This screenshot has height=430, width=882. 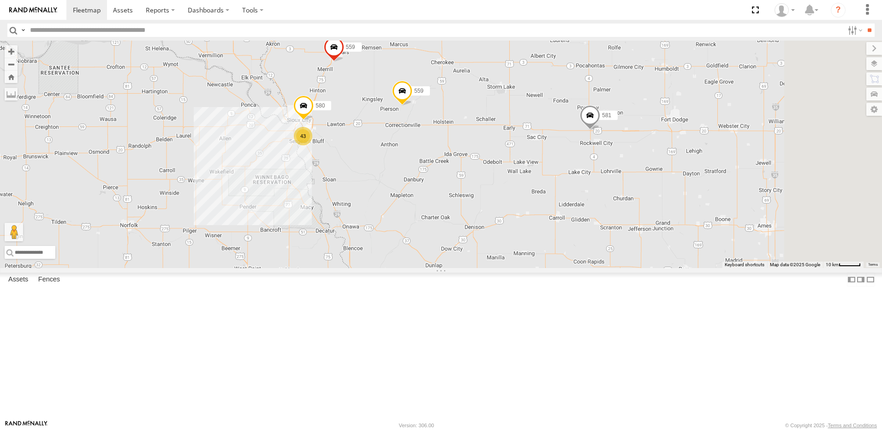 What do you see at coordinates (744, 265) in the screenshot?
I see `button: Keyboard shortcuts` at bounding box center [744, 265].